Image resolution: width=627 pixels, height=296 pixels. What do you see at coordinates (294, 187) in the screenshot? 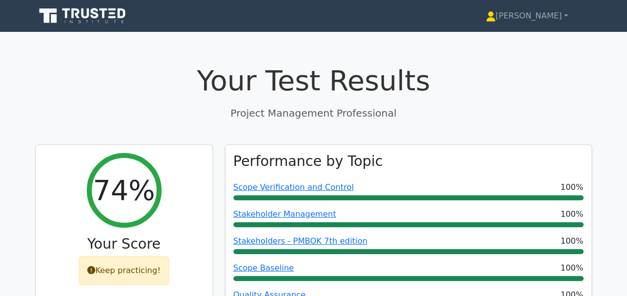
I see `a: Scope Verification and Control` at bounding box center [294, 187].